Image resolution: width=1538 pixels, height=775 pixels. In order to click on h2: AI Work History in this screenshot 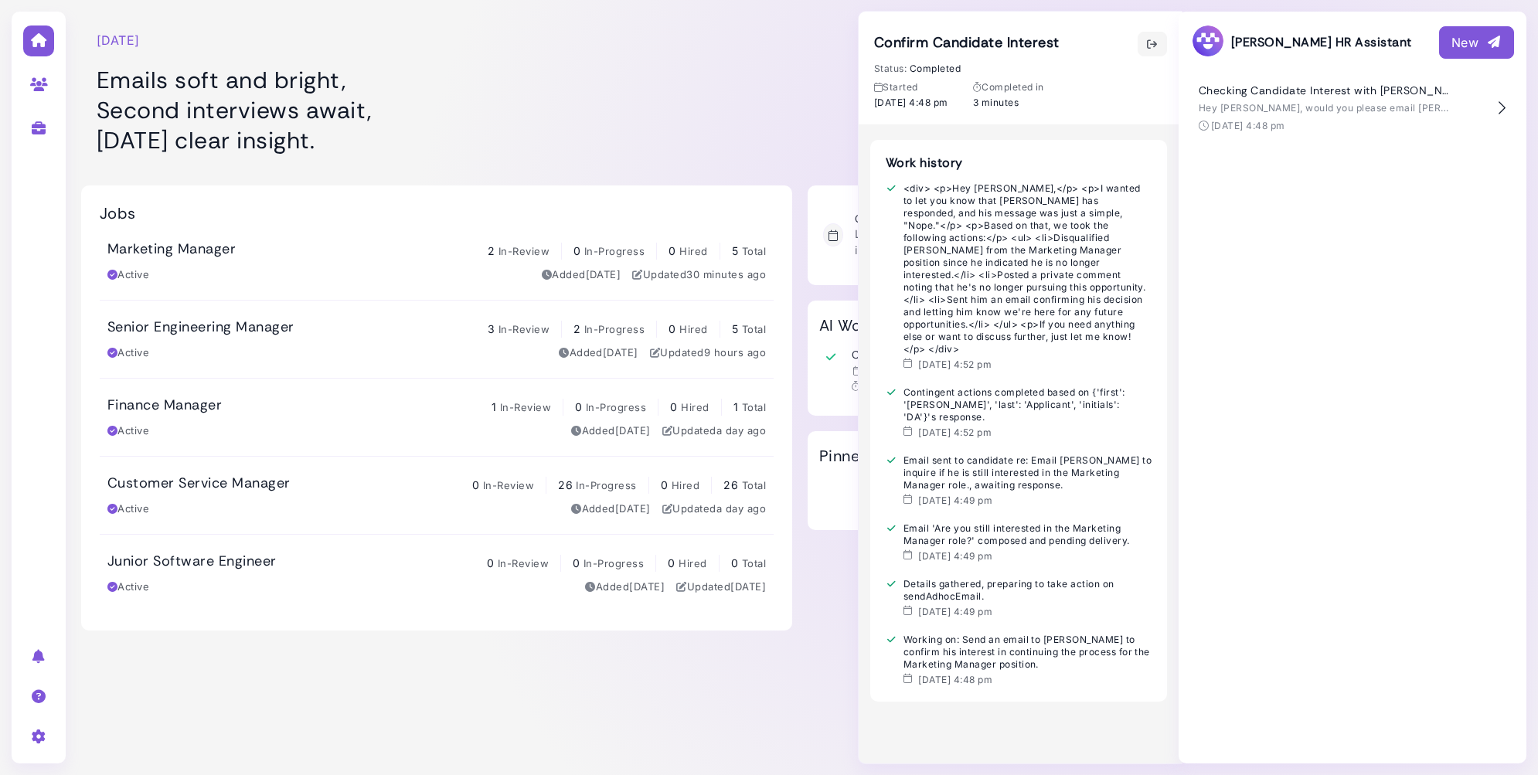, I will do `click(876, 325)`.